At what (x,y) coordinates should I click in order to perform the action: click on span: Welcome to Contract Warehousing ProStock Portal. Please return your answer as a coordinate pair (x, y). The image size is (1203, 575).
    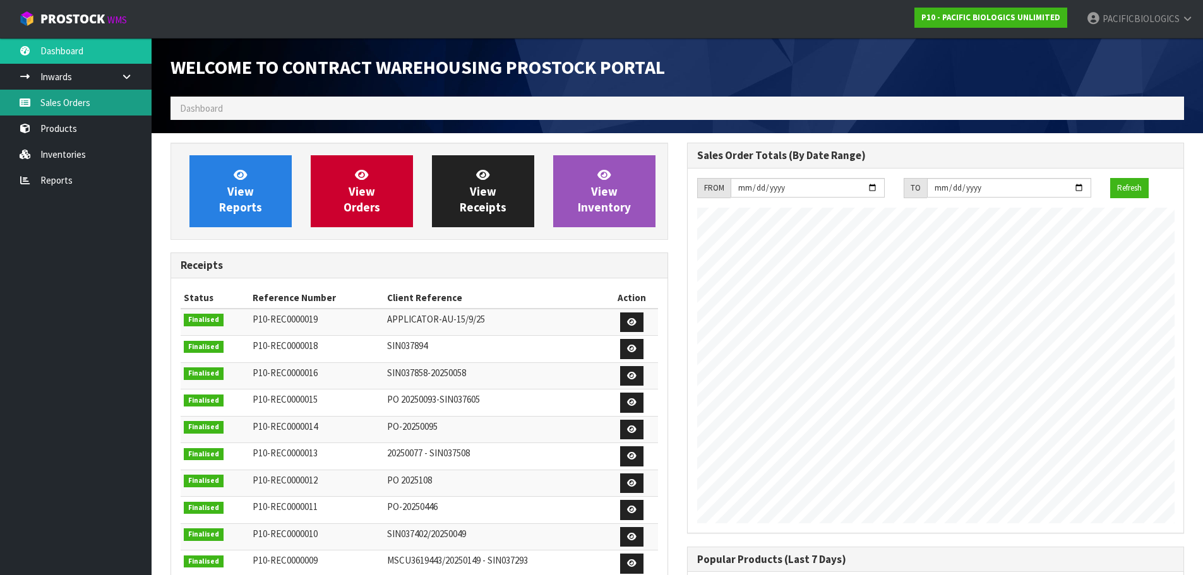
    Looking at the image, I should click on (418, 67).